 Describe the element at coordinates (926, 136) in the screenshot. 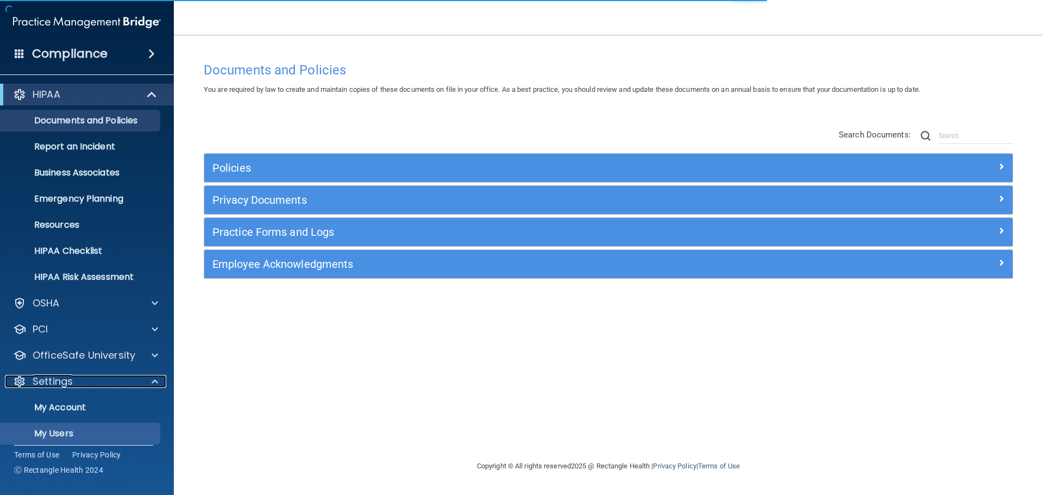

I see `img: ic-search.3b580494.png` at that location.